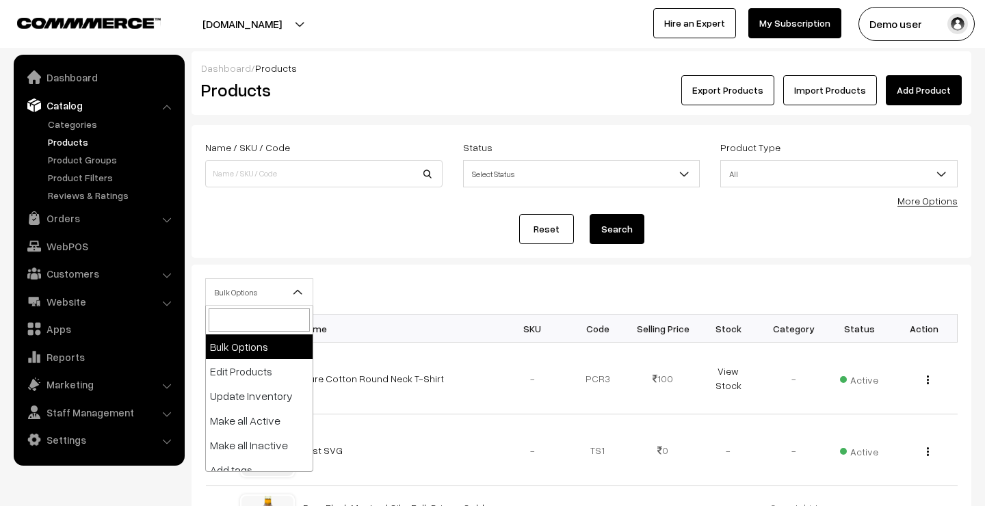 The height and width of the screenshot is (506, 985). Describe the element at coordinates (98, 357) in the screenshot. I see `a: Reports` at that location.